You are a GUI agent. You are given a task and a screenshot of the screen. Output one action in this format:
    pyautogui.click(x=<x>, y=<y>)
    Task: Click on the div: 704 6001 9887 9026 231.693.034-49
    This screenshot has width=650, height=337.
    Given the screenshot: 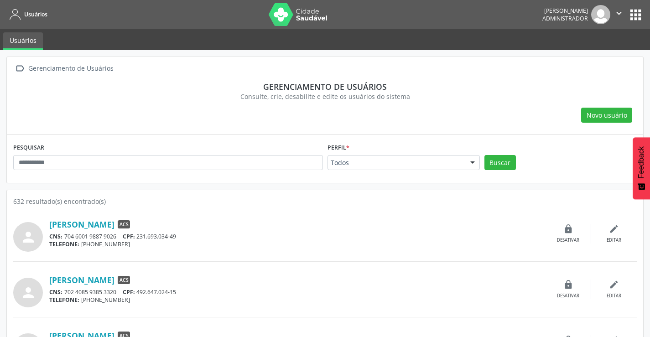 What is the action you would take?
    pyautogui.click(x=298, y=236)
    